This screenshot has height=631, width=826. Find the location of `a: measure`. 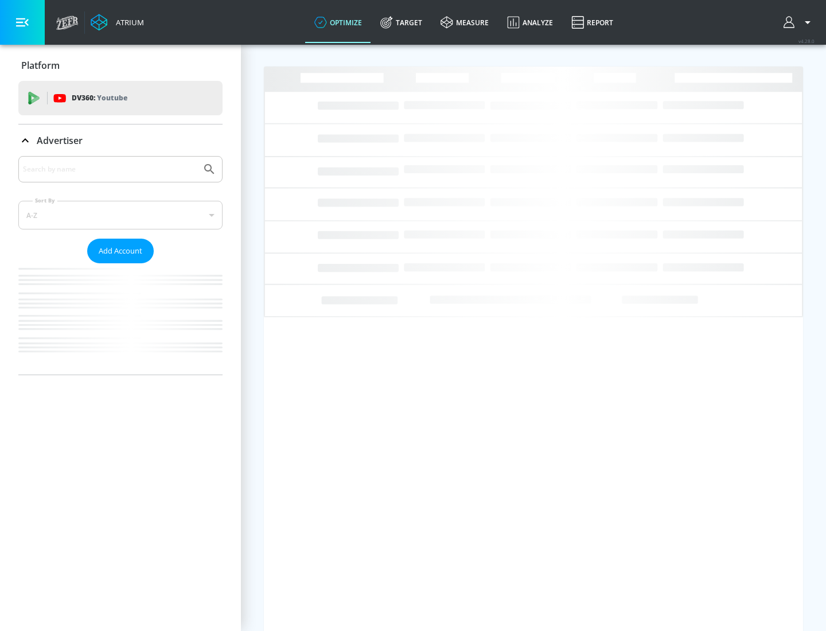

a: measure is located at coordinates (465, 22).